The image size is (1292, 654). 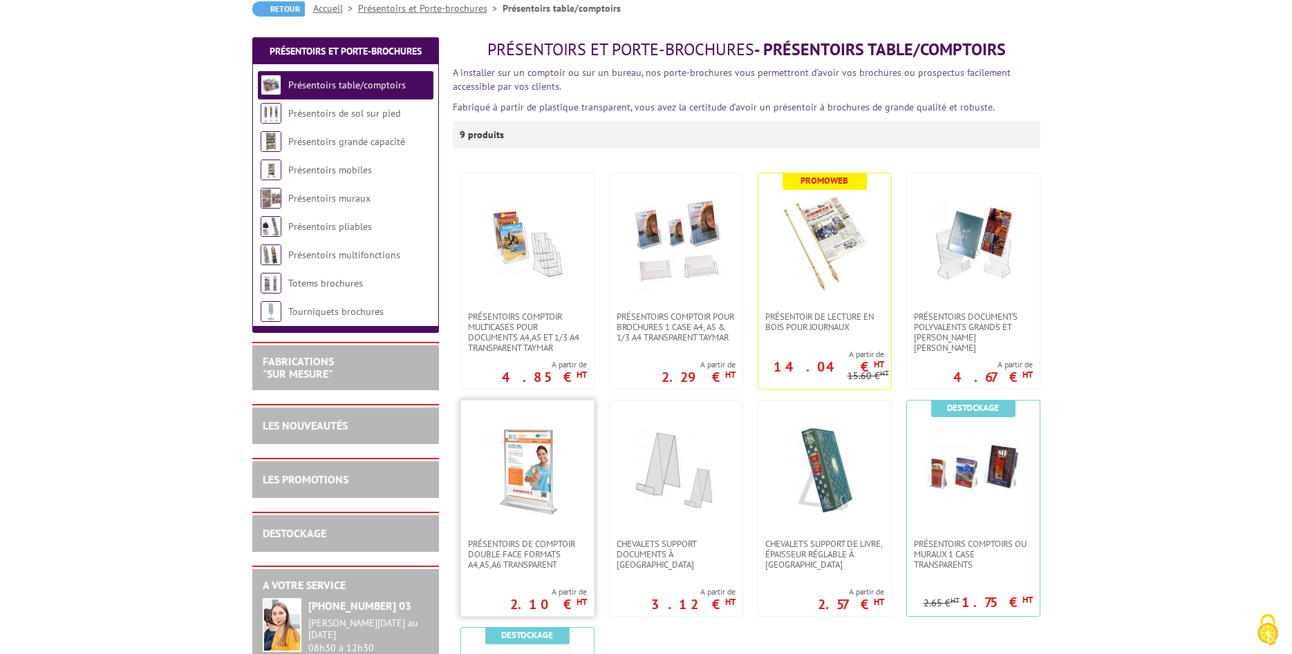 What do you see at coordinates (746, 50) in the screenshot?
I see `h1: - Présentoirs table/comptoirs` at bounding box center [746, 50].